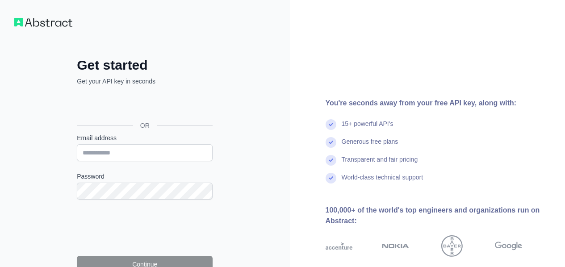 Image resolution: width=565 pixels, height=267 pixels. Describe the element at coordinates (370, 146) in the screenshot. I see `div: Generous free plans` at that location.